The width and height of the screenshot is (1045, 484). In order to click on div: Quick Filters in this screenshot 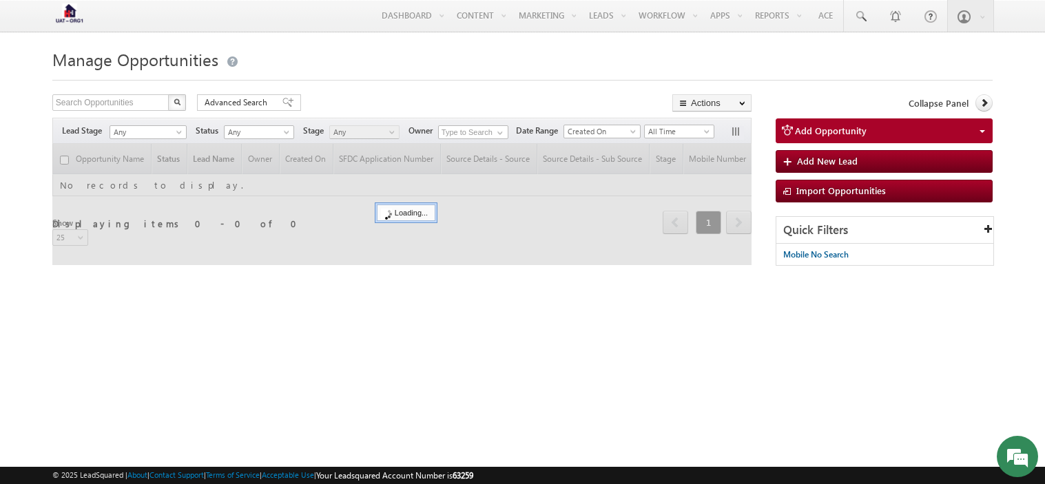, I will do `click(885, 230)`.